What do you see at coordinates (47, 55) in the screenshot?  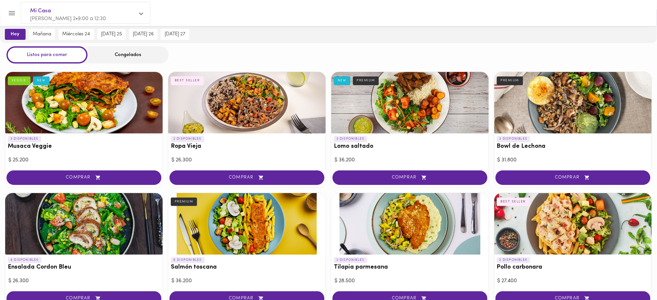 I see `div: Listos para comer` at bounding box center [47, 55].